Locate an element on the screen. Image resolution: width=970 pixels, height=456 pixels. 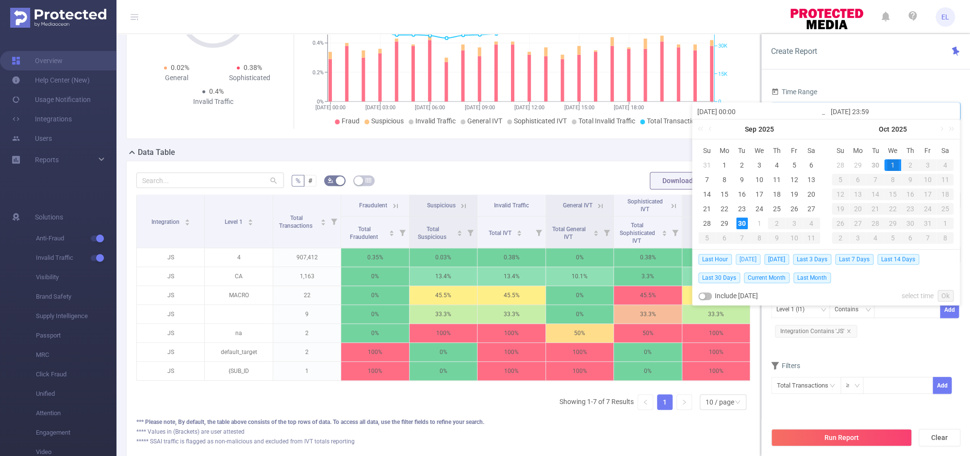
a: 1 is located at coordinates (665, 402).